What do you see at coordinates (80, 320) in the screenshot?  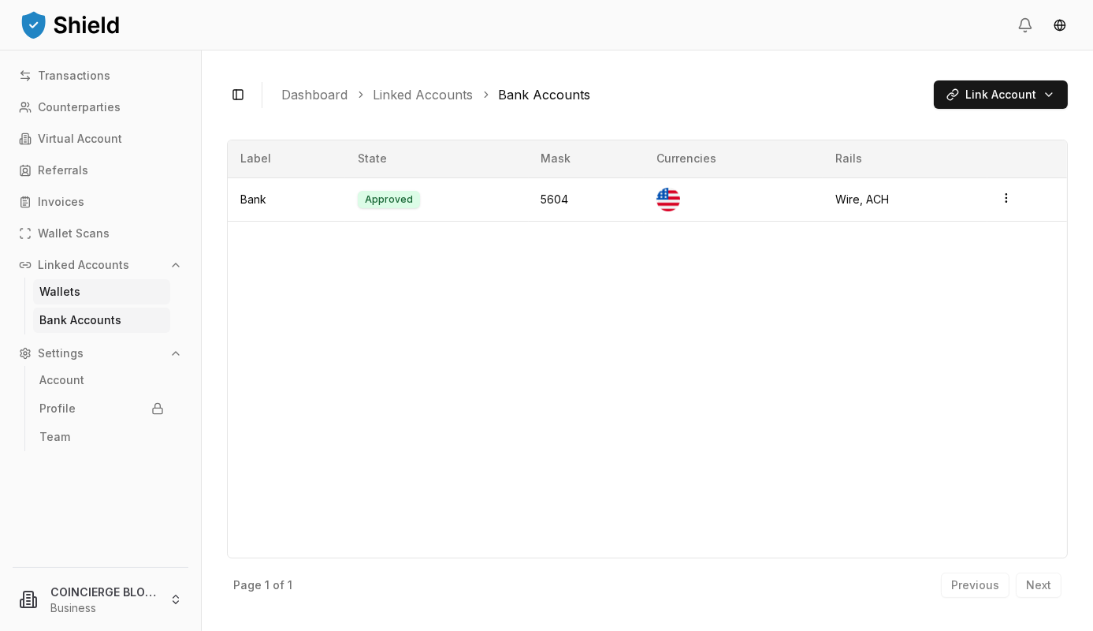 I see `p: Bank Accounts` at bounding box center [80, 320].